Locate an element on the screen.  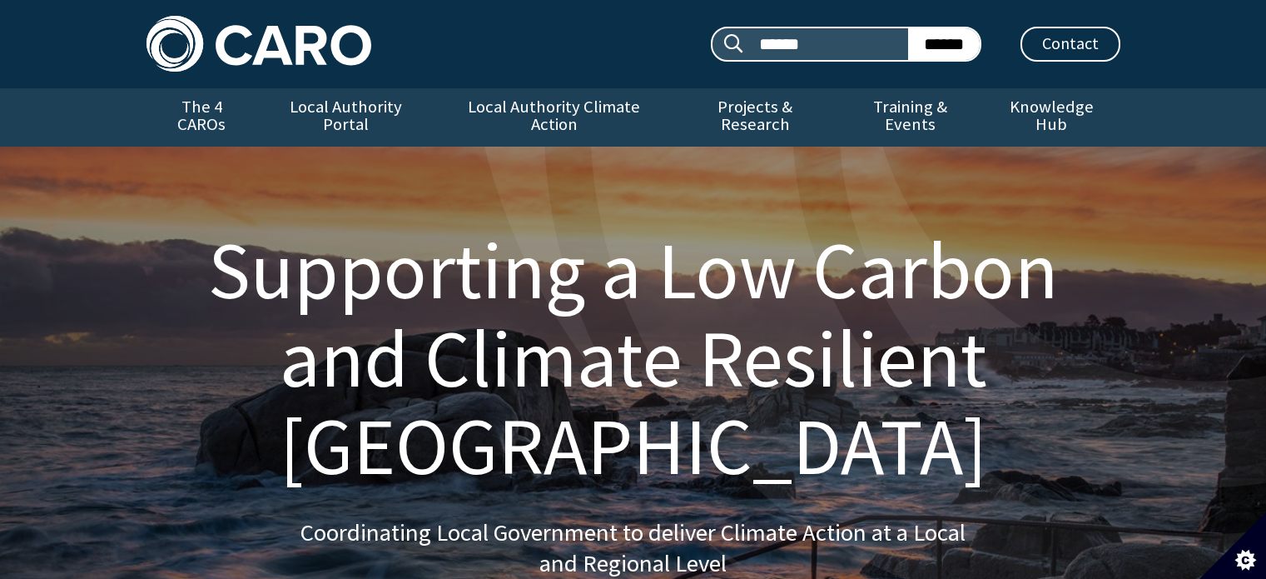
a: Knowledge Hub is located at coordinates (1052, 117).